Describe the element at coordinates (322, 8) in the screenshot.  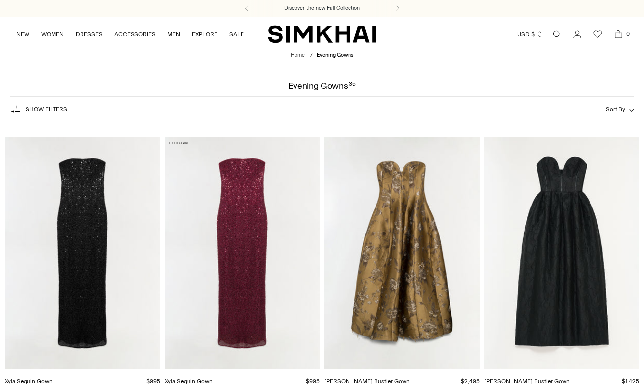
I see `h3: Discover the new Fall Collection` at that location.